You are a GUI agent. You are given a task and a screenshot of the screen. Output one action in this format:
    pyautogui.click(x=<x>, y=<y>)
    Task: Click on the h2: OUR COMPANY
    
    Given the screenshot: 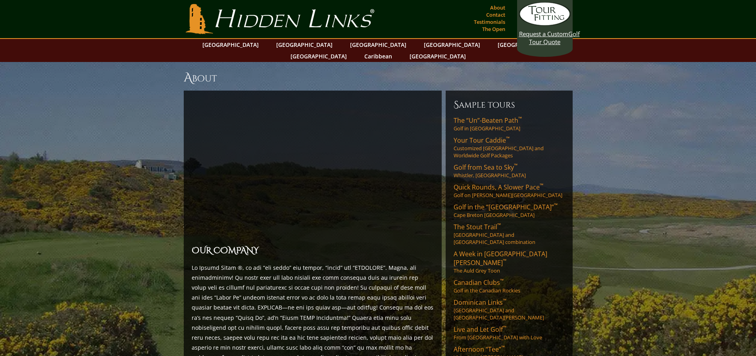 What is the action you would take?
    pyautogui.click(x=313, y=251)
    